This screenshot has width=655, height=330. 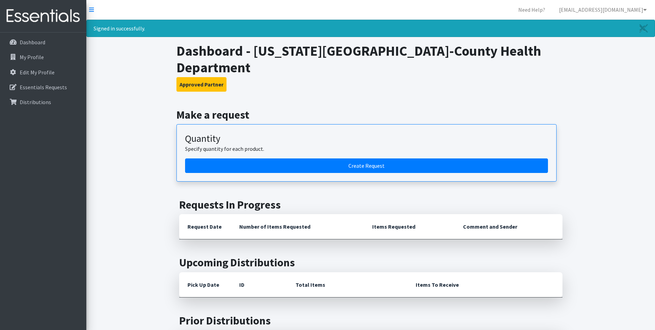 What do you see at coordinates (644, 28) in the screenshot?
I see `a: Close` at bounding box center [644, 28].